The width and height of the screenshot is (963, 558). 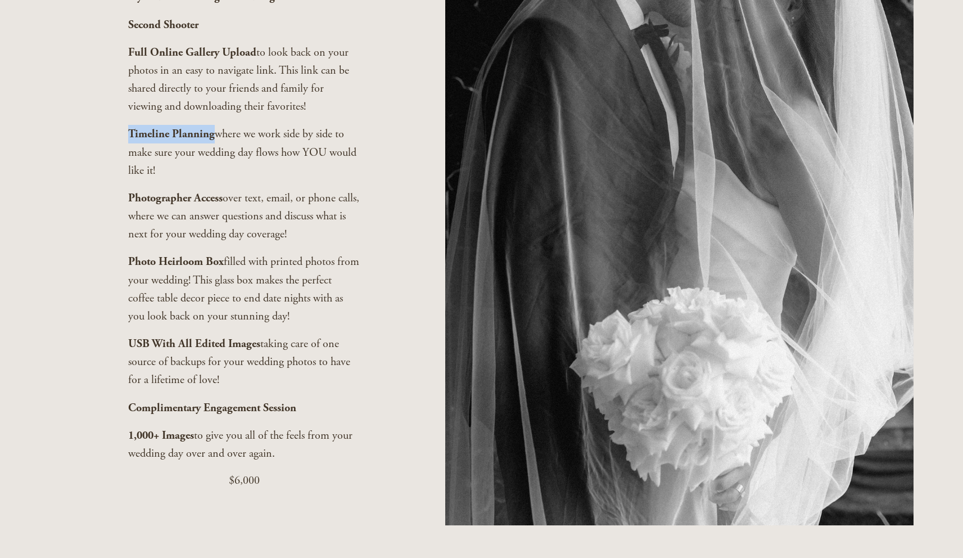 I want to click on strong: Second Shooter, so click(x=163, y=25).